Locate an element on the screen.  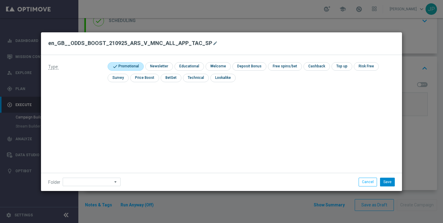
i: mode_edit is located at coordinates (215, 43).